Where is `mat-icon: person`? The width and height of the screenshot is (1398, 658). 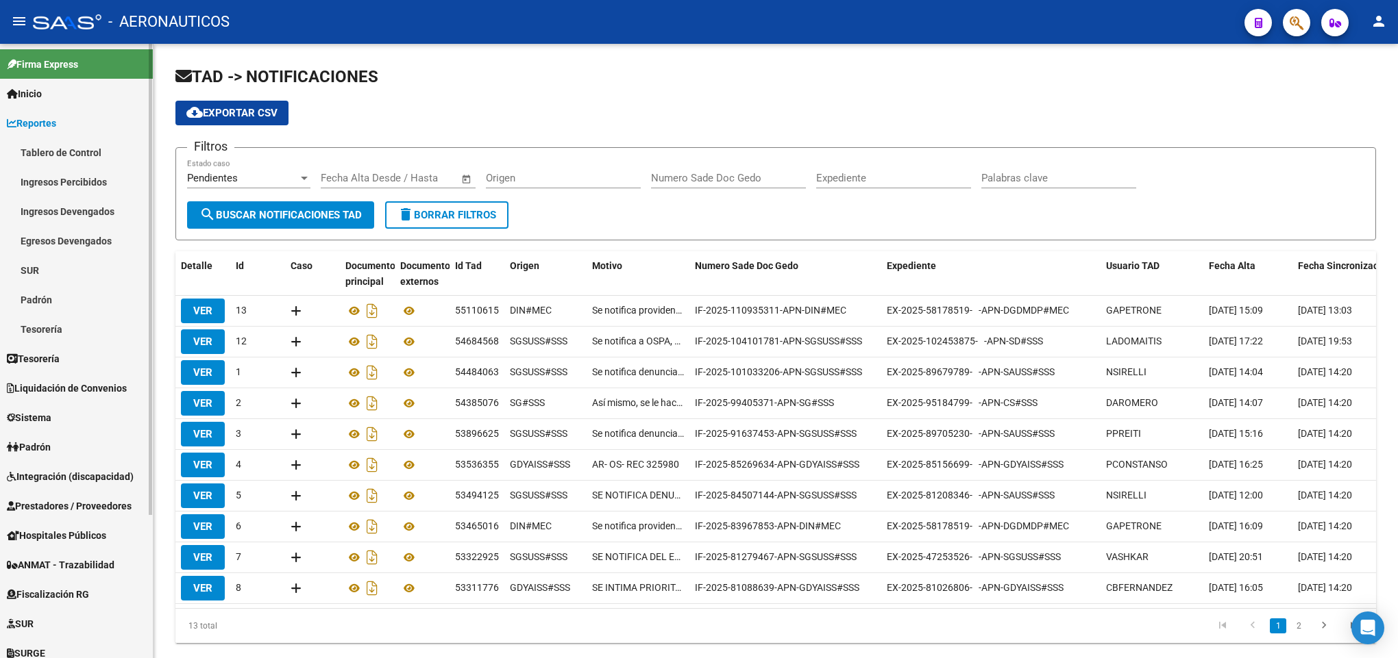
mat-icon: person is located at coordinates (1379, 21).